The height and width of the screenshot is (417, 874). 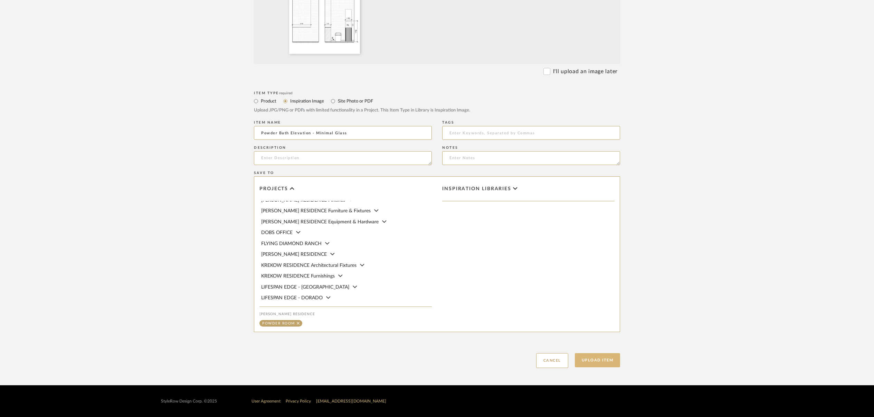 I want to click on div: Powder Room, so click(x=278, y=324).